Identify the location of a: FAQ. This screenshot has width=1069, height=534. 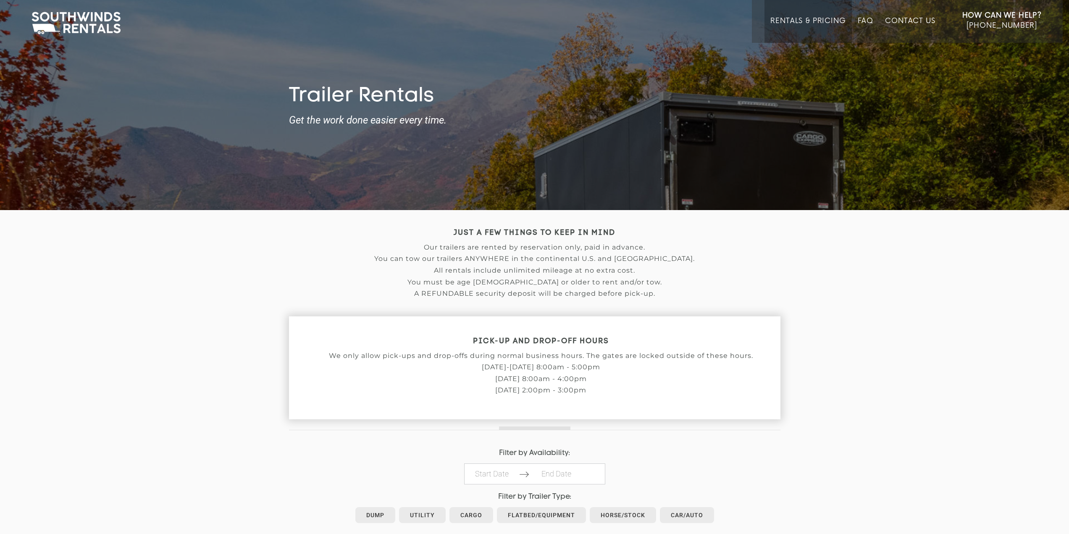
(866, 30).